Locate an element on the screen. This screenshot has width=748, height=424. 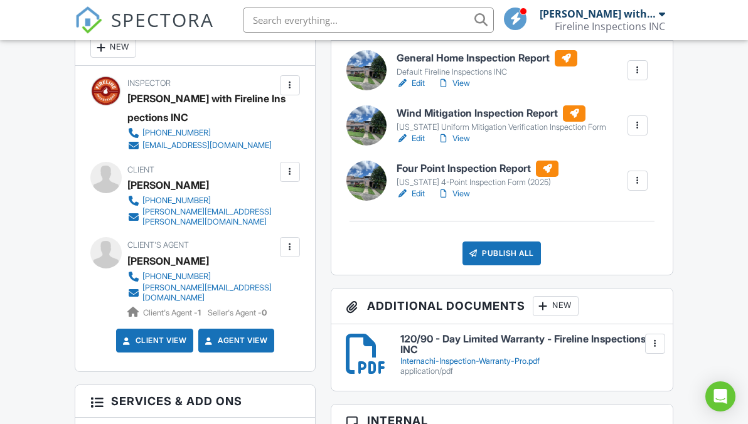
a: General Home Inspection Report Default Fireline Inspections INC is located at coordinates (487, 64).